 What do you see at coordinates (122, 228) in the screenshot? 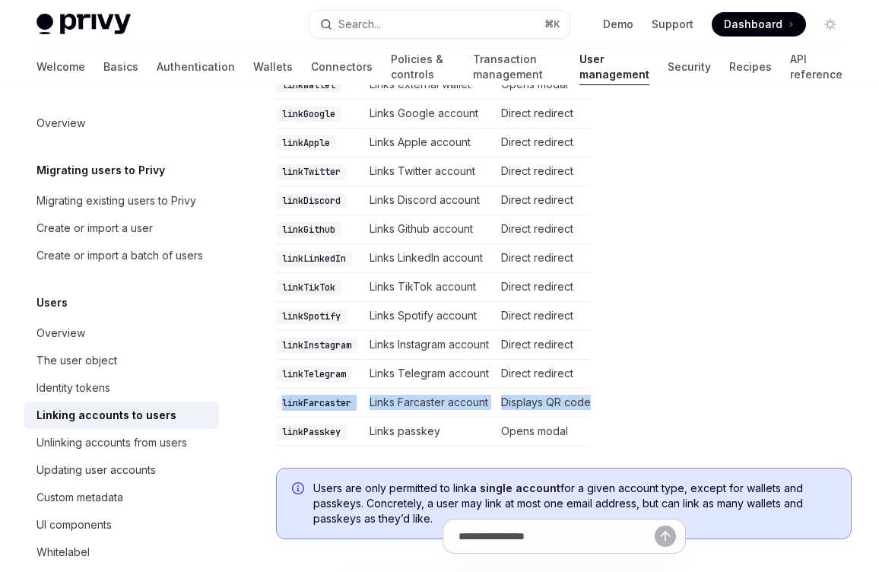
I see `a: Create or import a user` at bounding box center [122, 228].